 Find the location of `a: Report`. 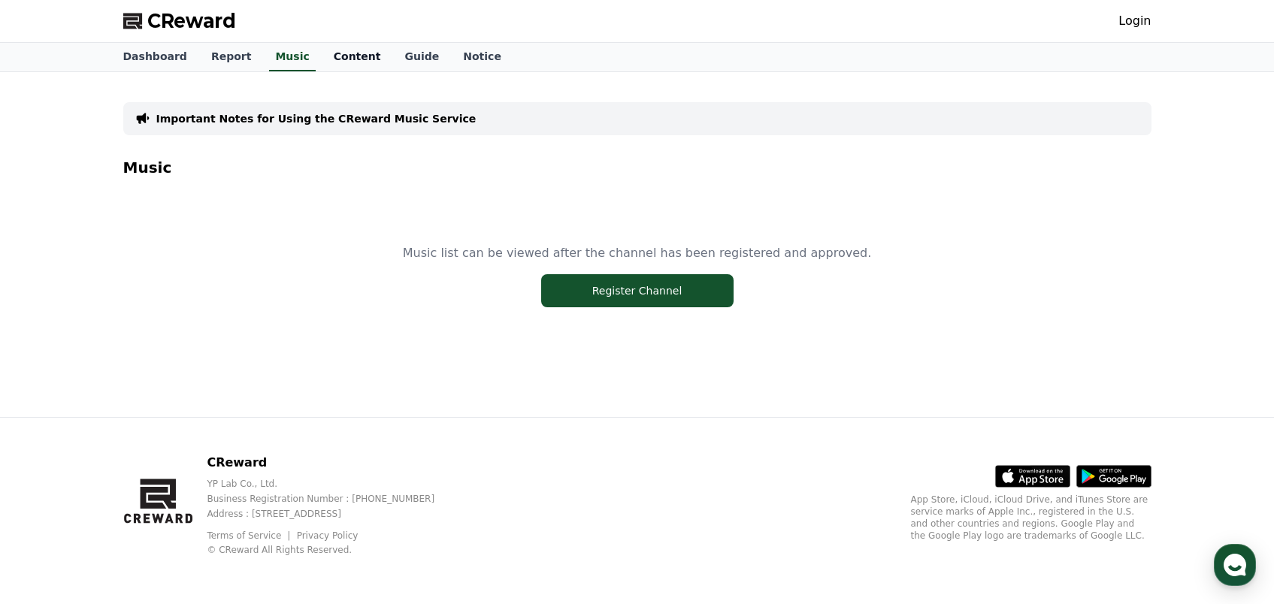

a: Report is located at coordinates (231, 57).